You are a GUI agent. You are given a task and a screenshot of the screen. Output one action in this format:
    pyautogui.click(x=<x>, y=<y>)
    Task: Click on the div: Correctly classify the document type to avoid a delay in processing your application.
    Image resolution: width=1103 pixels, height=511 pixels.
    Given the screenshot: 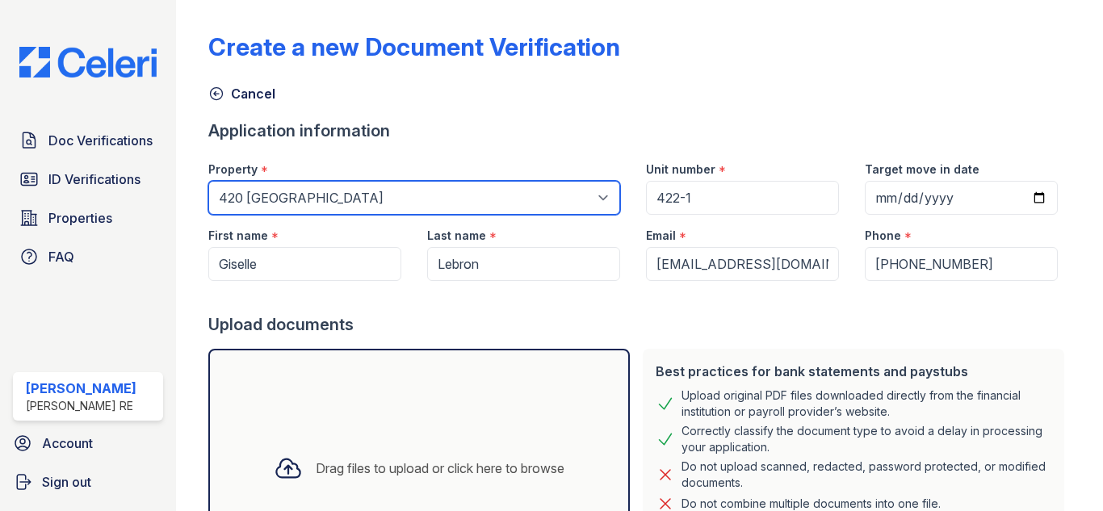 What is the action you would take?
    pyautogui.click(x=866, y=439)
    